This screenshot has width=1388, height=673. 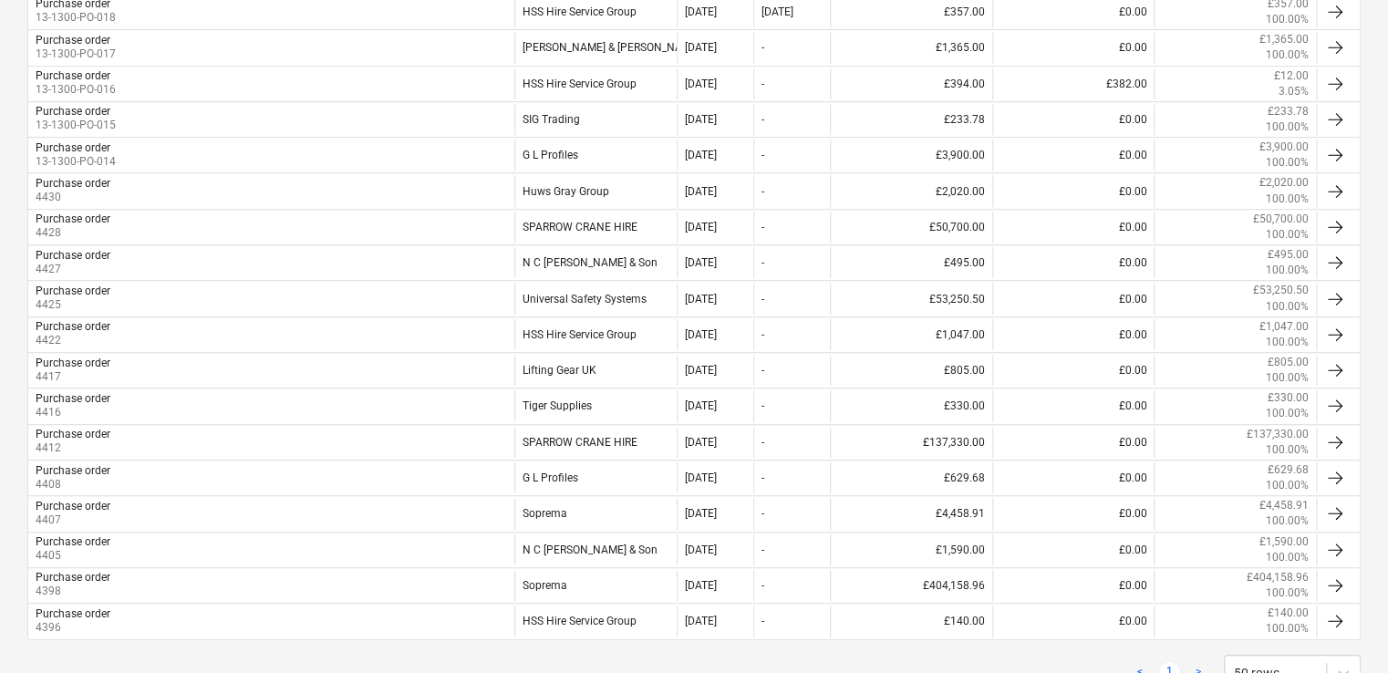 What do you see at coordinates (73, 233) in the screenshot?
I see `p: 4428` at bounding box center [73, 233].